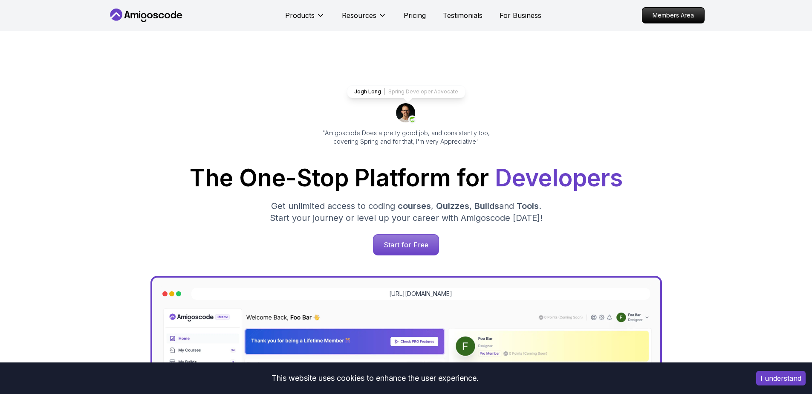 The height and width of the screenshot is (394, 812). What do you see at coordinates (375, 378) in the screenshot?
I see `div: This website uses cookies to enhance the user experience.` at bounding box center [375, 378].